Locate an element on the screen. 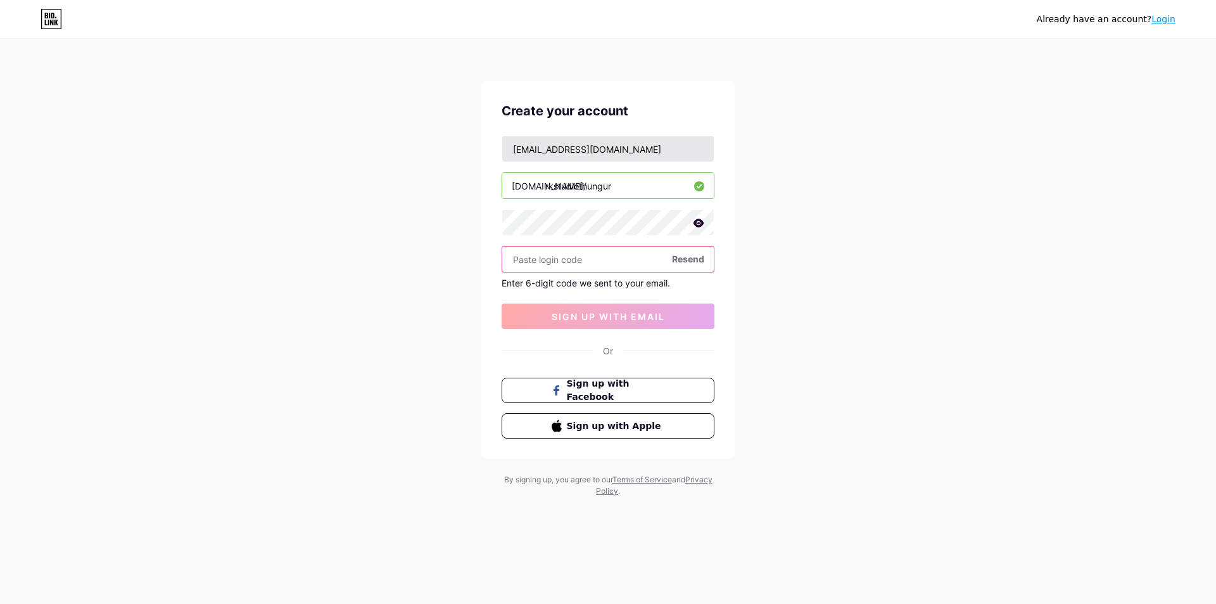  input: Paste login code is located at coordinates (608, 259).